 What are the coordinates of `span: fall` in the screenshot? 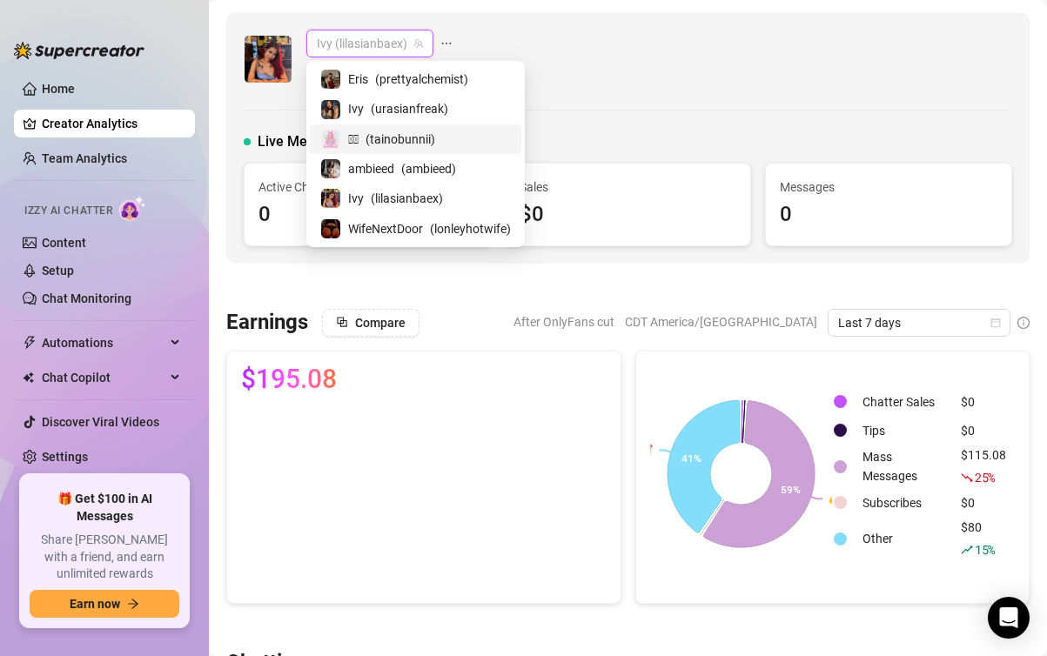 It's located at (967, 478).